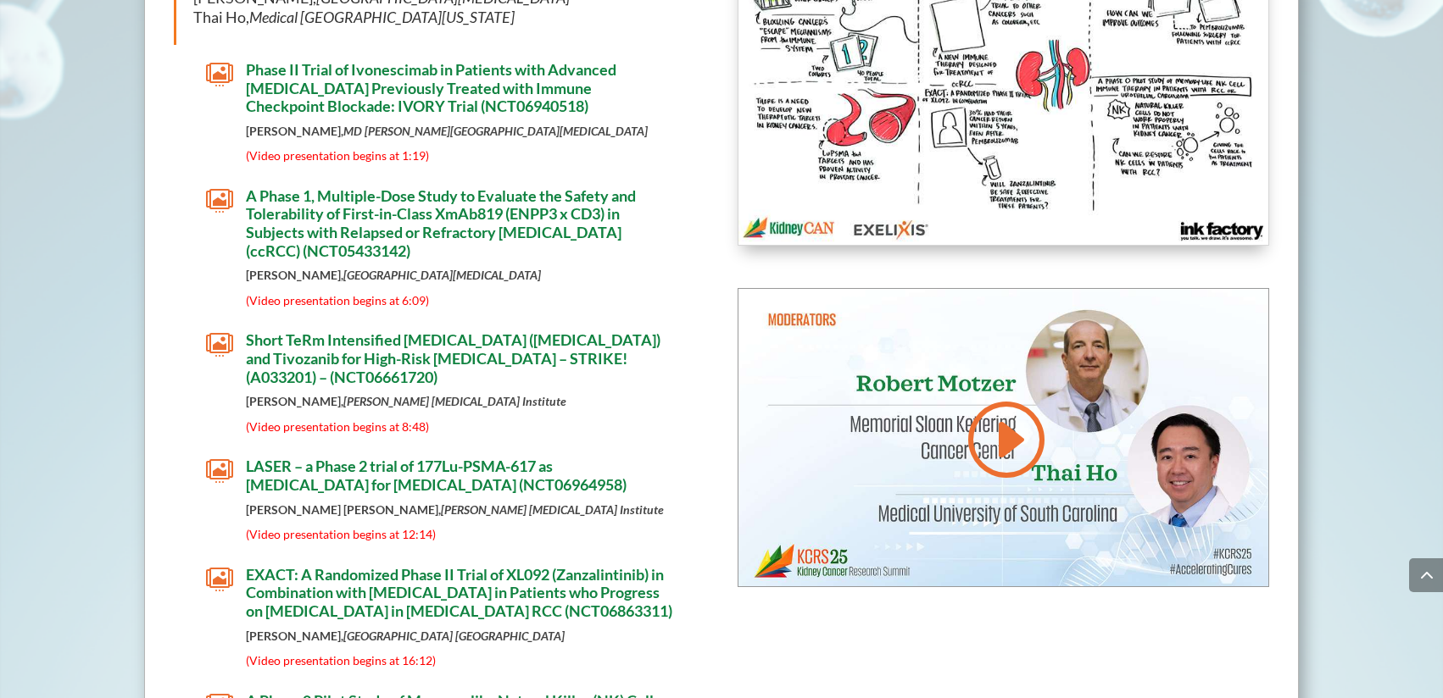 This screenshot has height=698, width=1443. Describe the element at coordinates (441, 223) in the screenshot. I see `span: A Phase 1, Multiple-Dose Study to Evaluate the Safety and Tolerability of First-in-Class XmAb819 ...` at that location.